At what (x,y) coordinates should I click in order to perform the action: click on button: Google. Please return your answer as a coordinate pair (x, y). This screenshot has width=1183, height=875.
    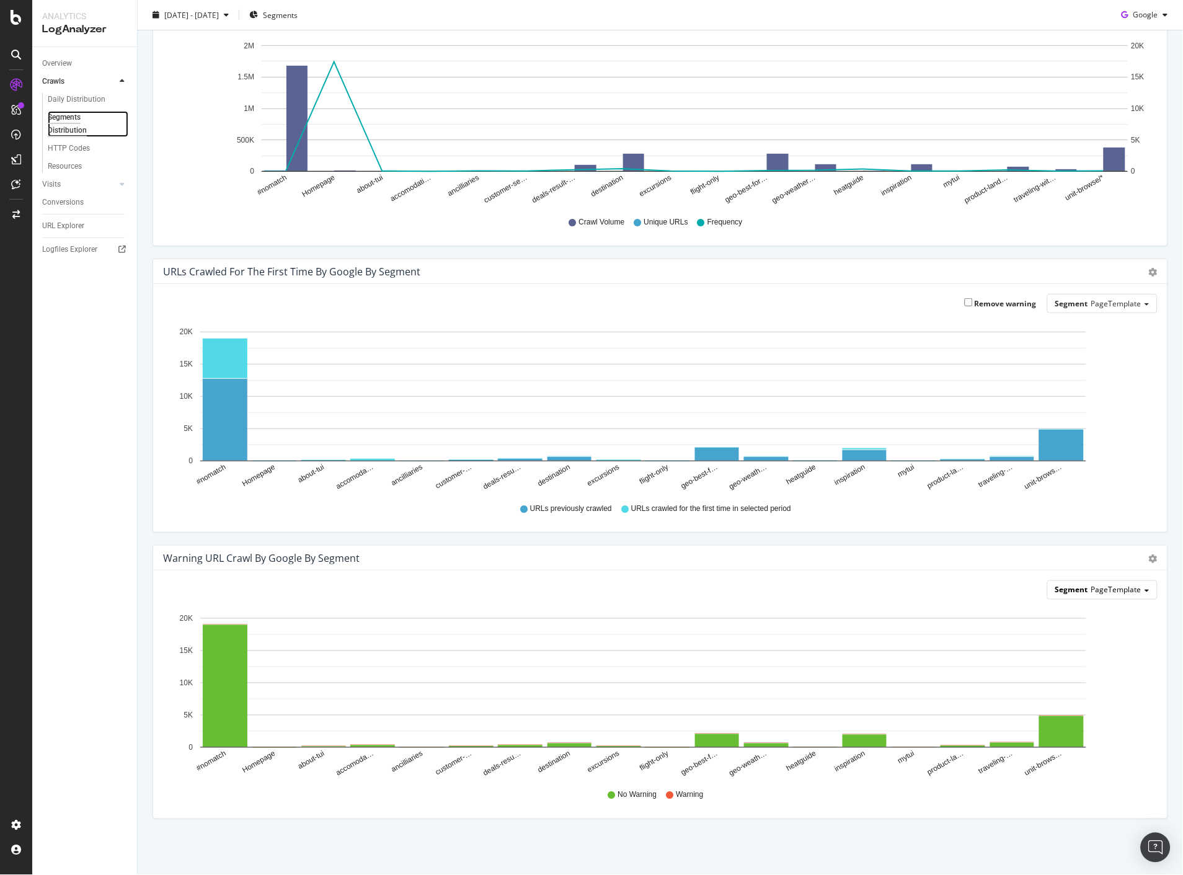
    Looking at the image, I should click on (1144, 15).